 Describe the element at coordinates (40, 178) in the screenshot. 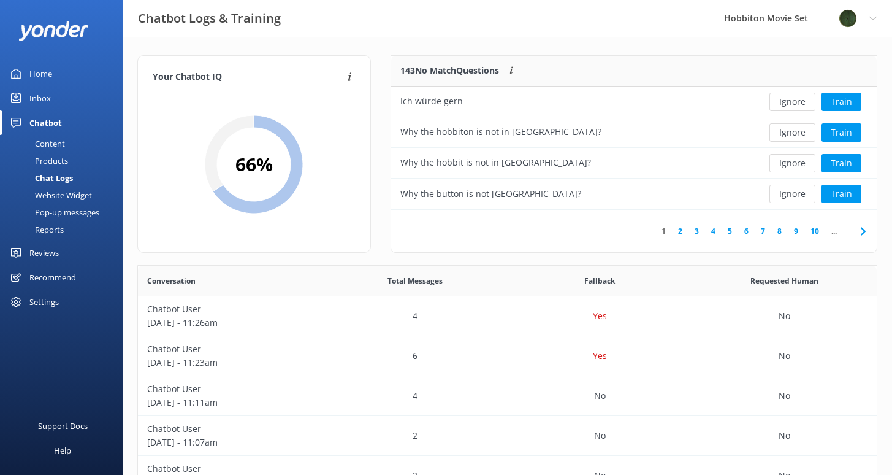

I see `div: Chat Logs` at that location.